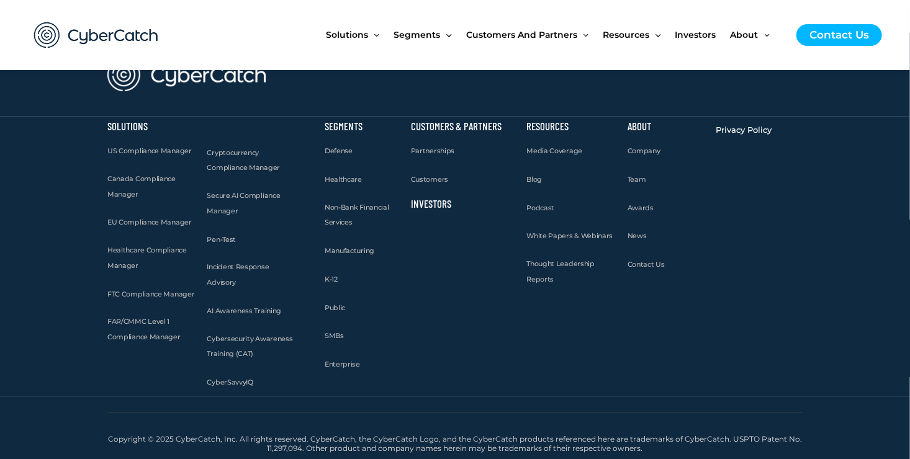 The height and width of the screenshot is (459, 910). What do you see at coordinates (253, 347) in the screenshot?
I see `a: Cybersecurity Awareness Training (CAT)` at bounding box center [253, 347].